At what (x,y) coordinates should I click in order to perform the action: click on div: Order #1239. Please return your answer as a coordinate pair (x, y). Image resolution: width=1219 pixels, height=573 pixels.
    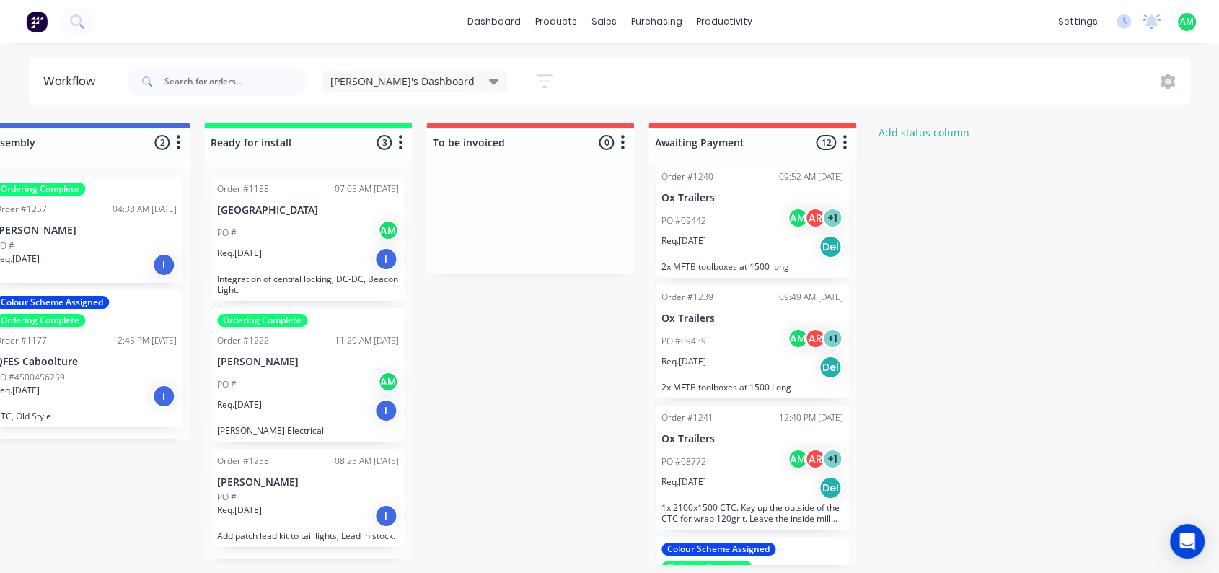
    Looking at the image, I should click on (687, 297).